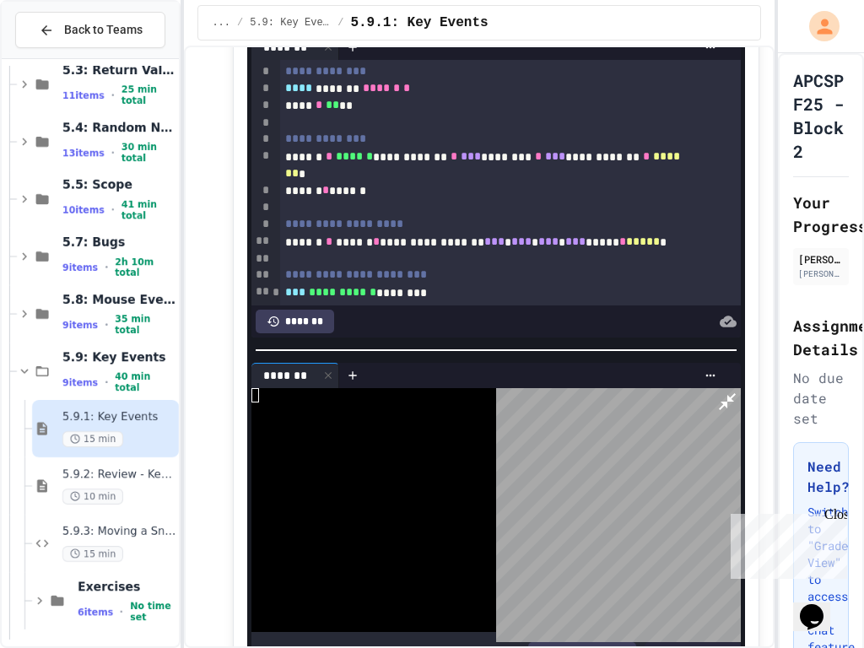 Image resolution: width=864 pixels, height=648 pixels. I want to click on span: 5.7: Bugs, so click(119, 242).